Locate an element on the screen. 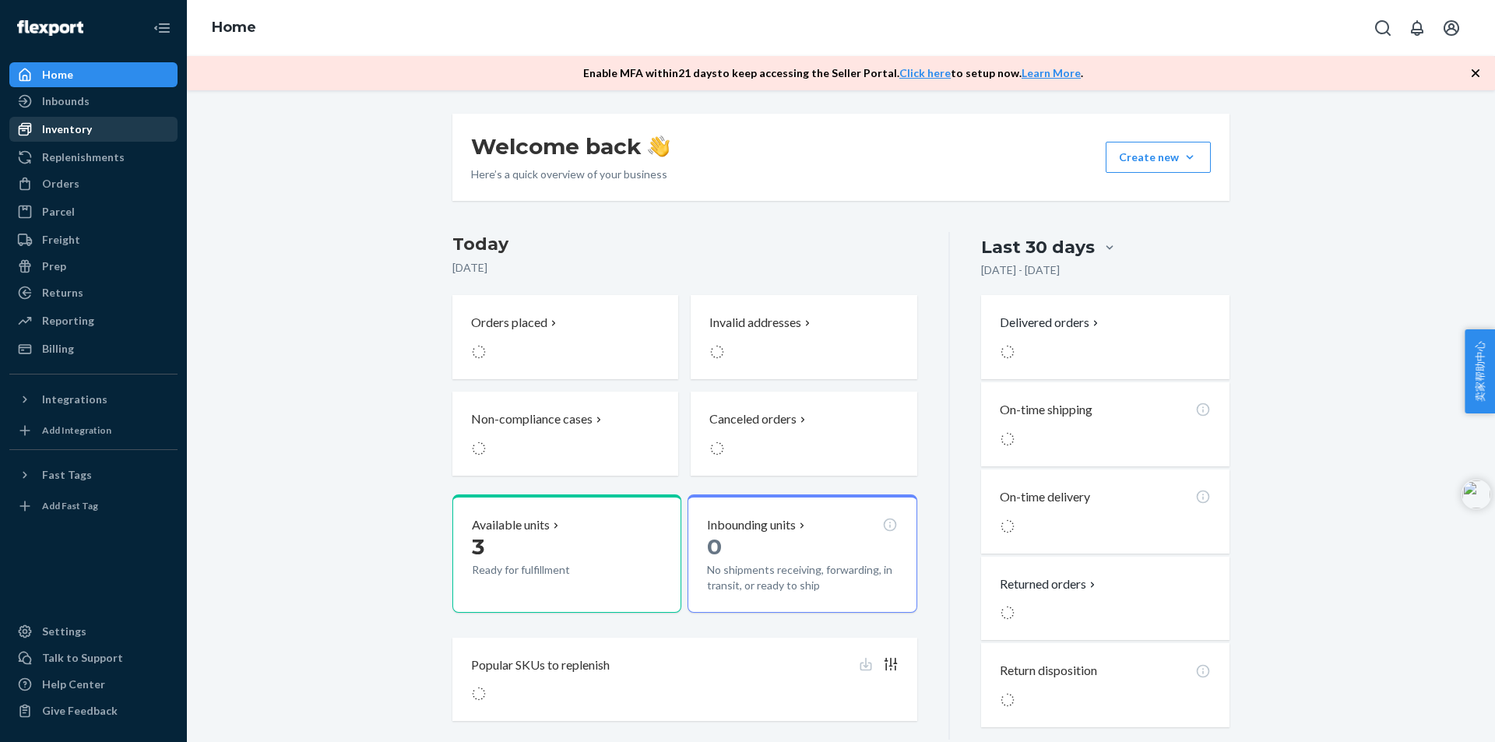 The width and height of the screenshot is (1495, 742). a: Inventory is located at coordinates (93, 129).